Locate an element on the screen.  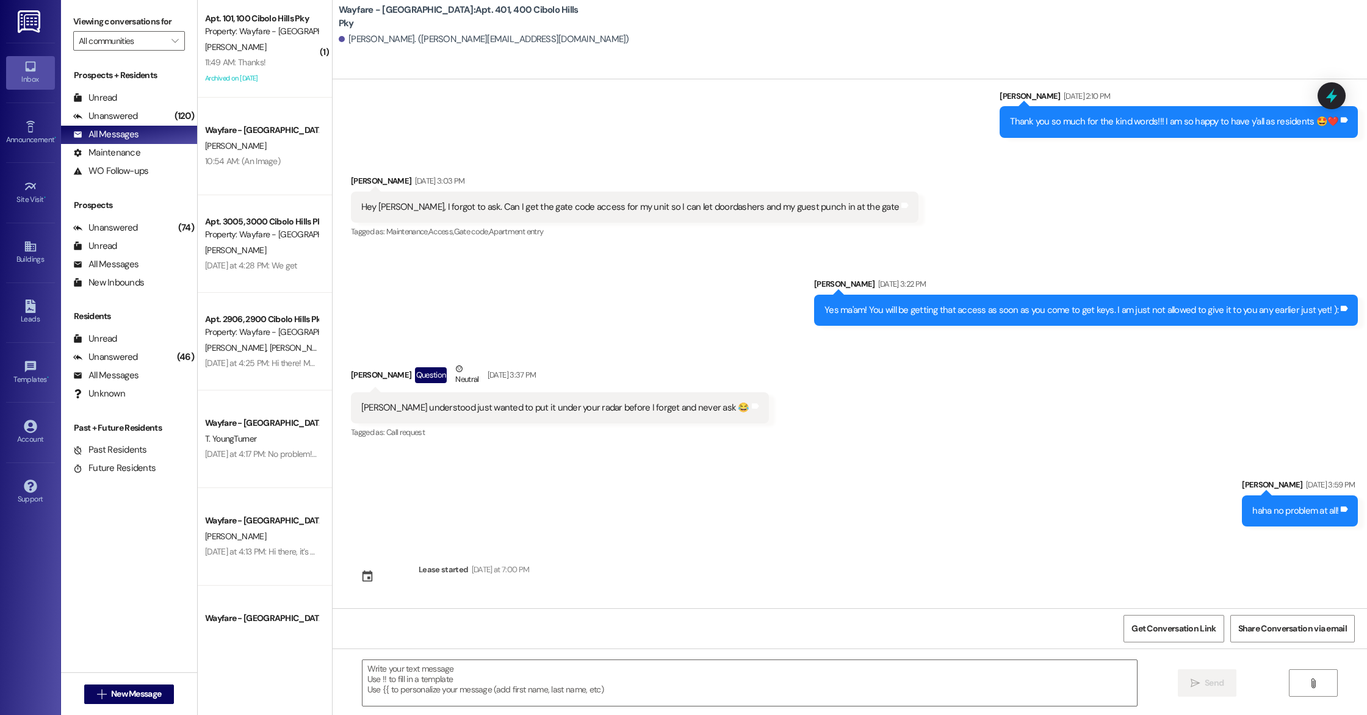
div: Thank you so much for the kind words!!! I am so happy to have y'all as residents 🤩❤️ is located at coordinates (1174, 121).